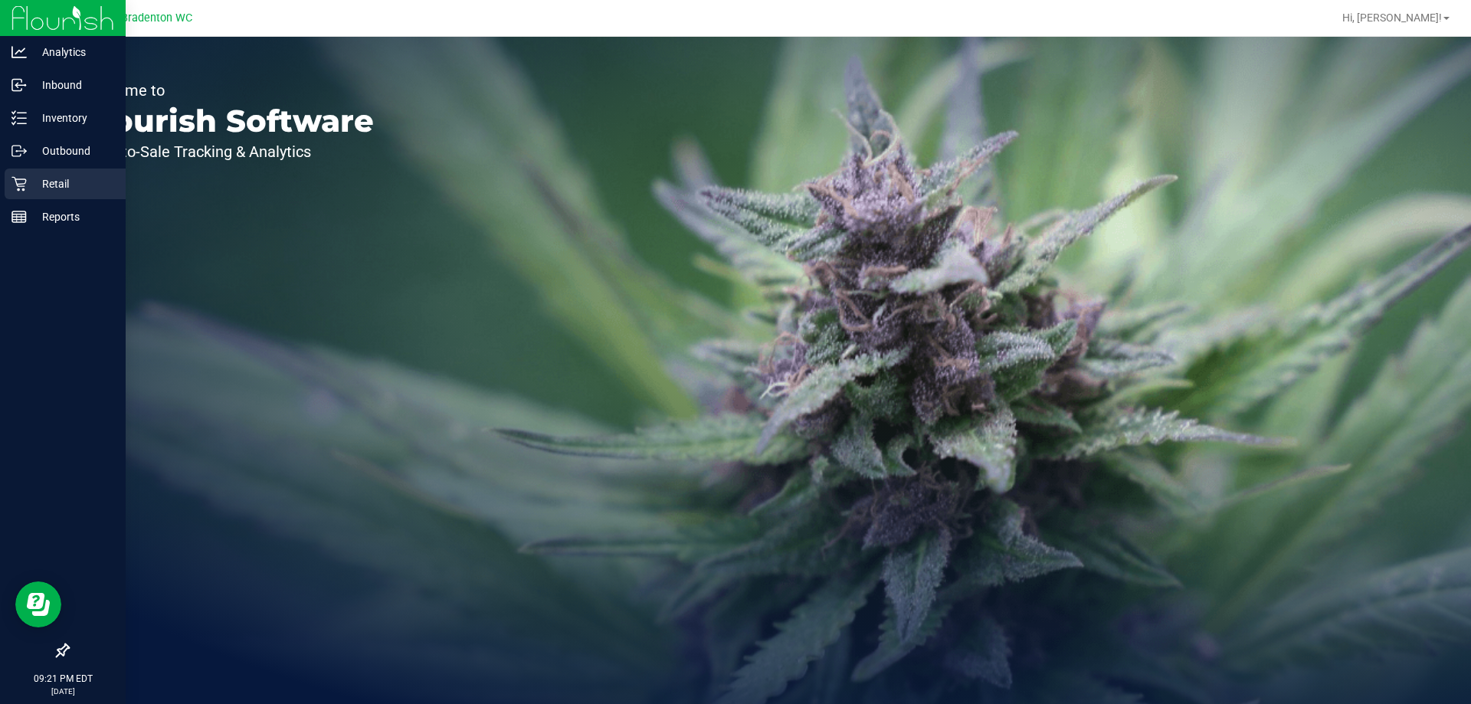 This screenshot has width=1471, height=704. I want to click on inline-svg: Analytics, so click(19, 52).